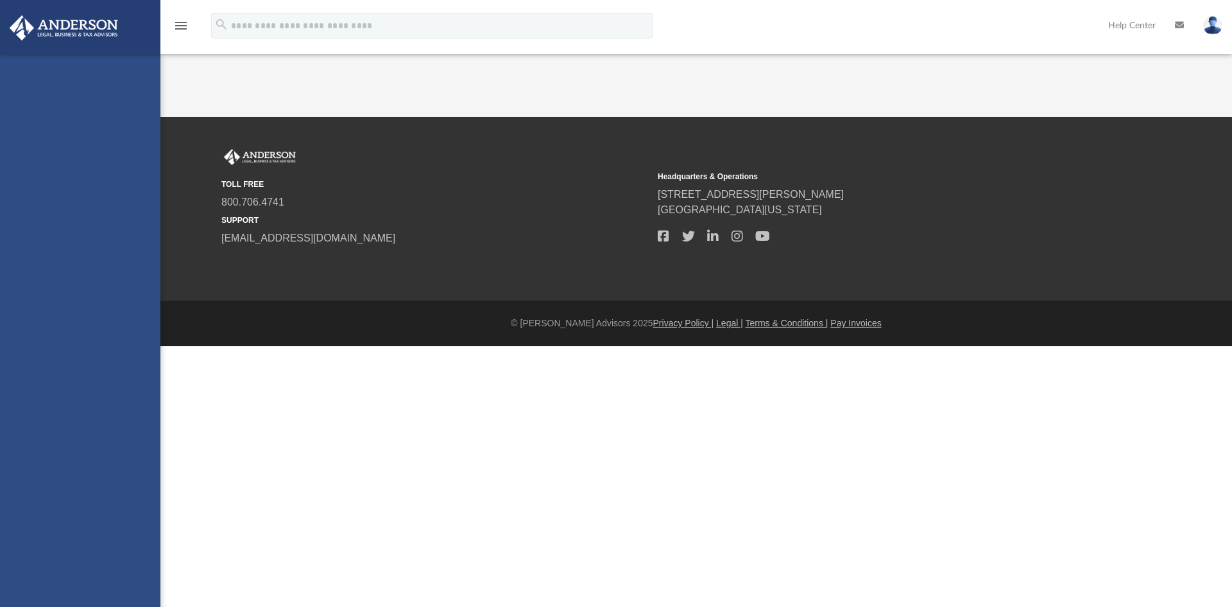 Image resolution: width=1232 pixels, height=607 pixels. What do you see at coordinates (435, 220) in the screenshot?
I see `small: SUPPORT` at bounding box center [435, 220].